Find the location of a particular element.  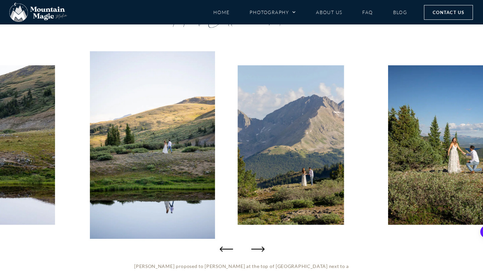

div: Next slide is located at coordinates (256, 249).